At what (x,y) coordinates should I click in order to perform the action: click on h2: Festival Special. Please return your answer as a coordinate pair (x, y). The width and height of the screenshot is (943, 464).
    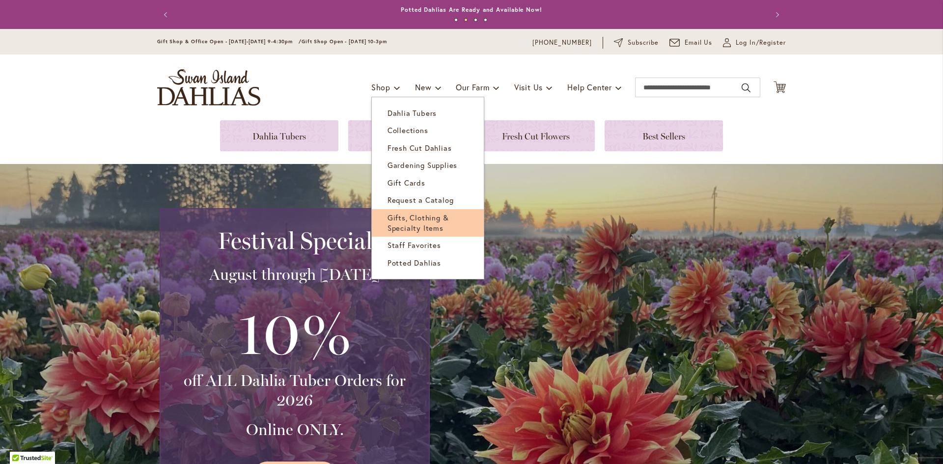
    Looking at the image, I should click on (295, 241).